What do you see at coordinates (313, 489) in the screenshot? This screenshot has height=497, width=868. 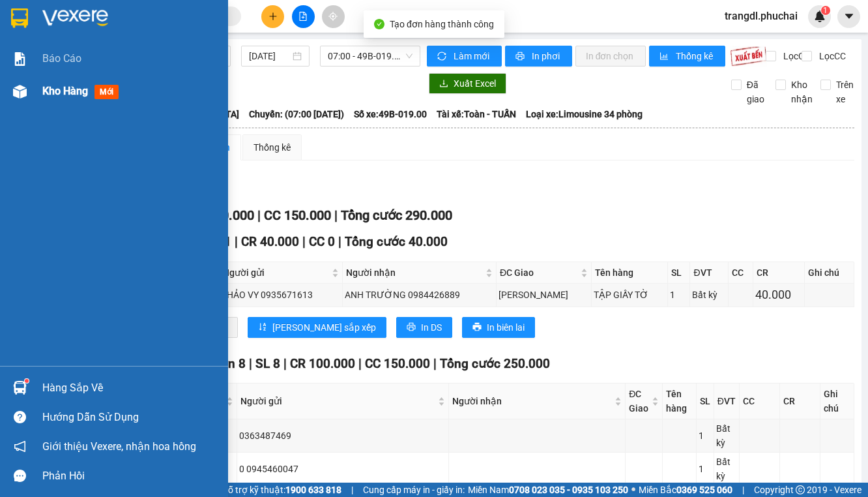 I see `strong: 1900 633 818` at bounding box center [313, 489].